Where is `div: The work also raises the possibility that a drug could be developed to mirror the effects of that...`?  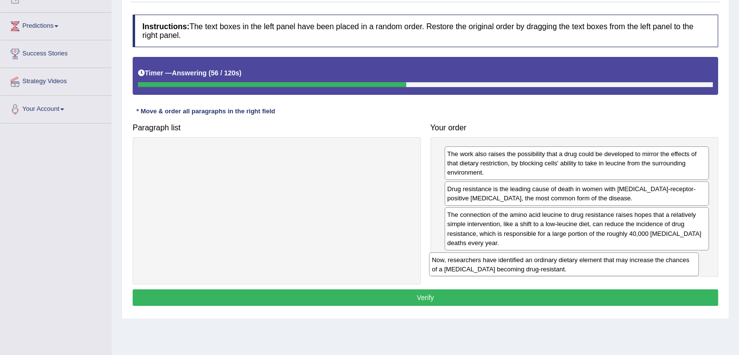 div: The work also raises the possibility that a drug could be developed to mirror the effects of that... is located at coordinates (577, 163).